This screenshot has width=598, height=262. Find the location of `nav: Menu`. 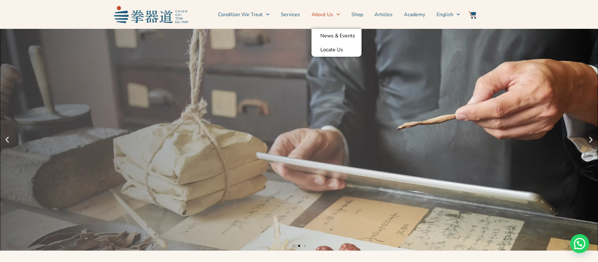

nav: Menu is located at coordinates (326, 15).